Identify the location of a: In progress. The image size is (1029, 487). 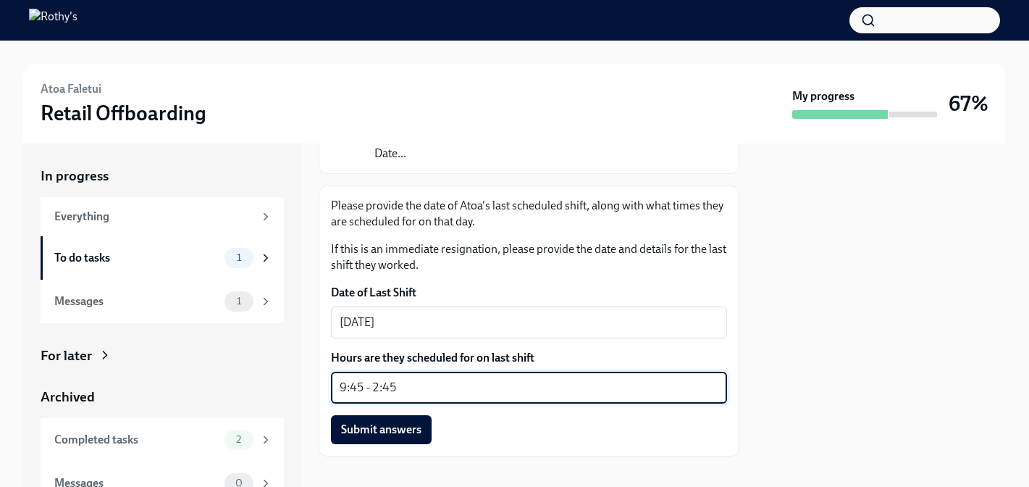
(162, 176).